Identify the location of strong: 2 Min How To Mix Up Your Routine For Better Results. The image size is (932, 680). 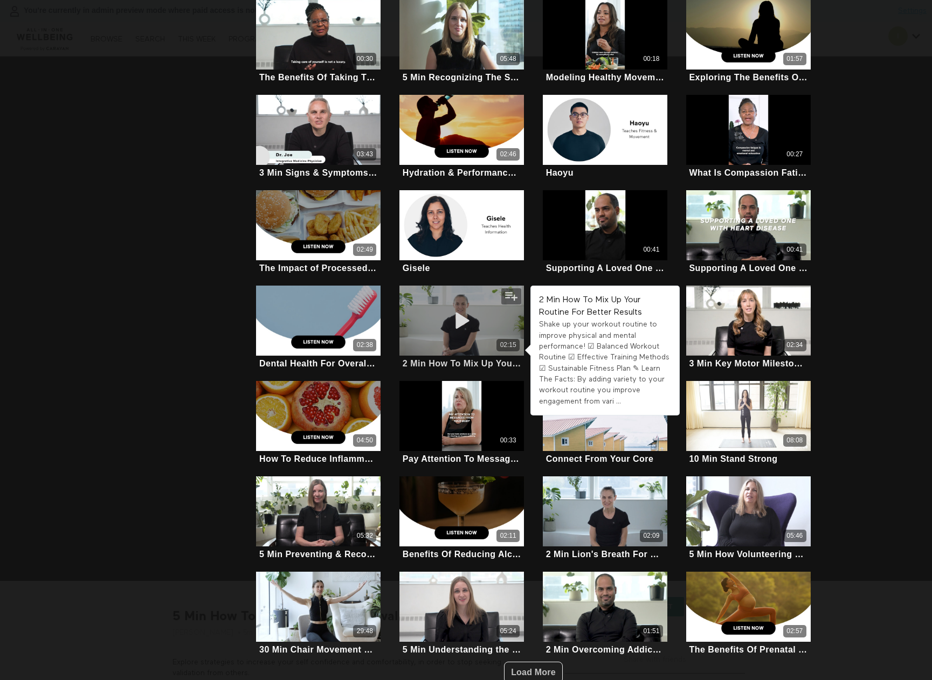
(590, 306).